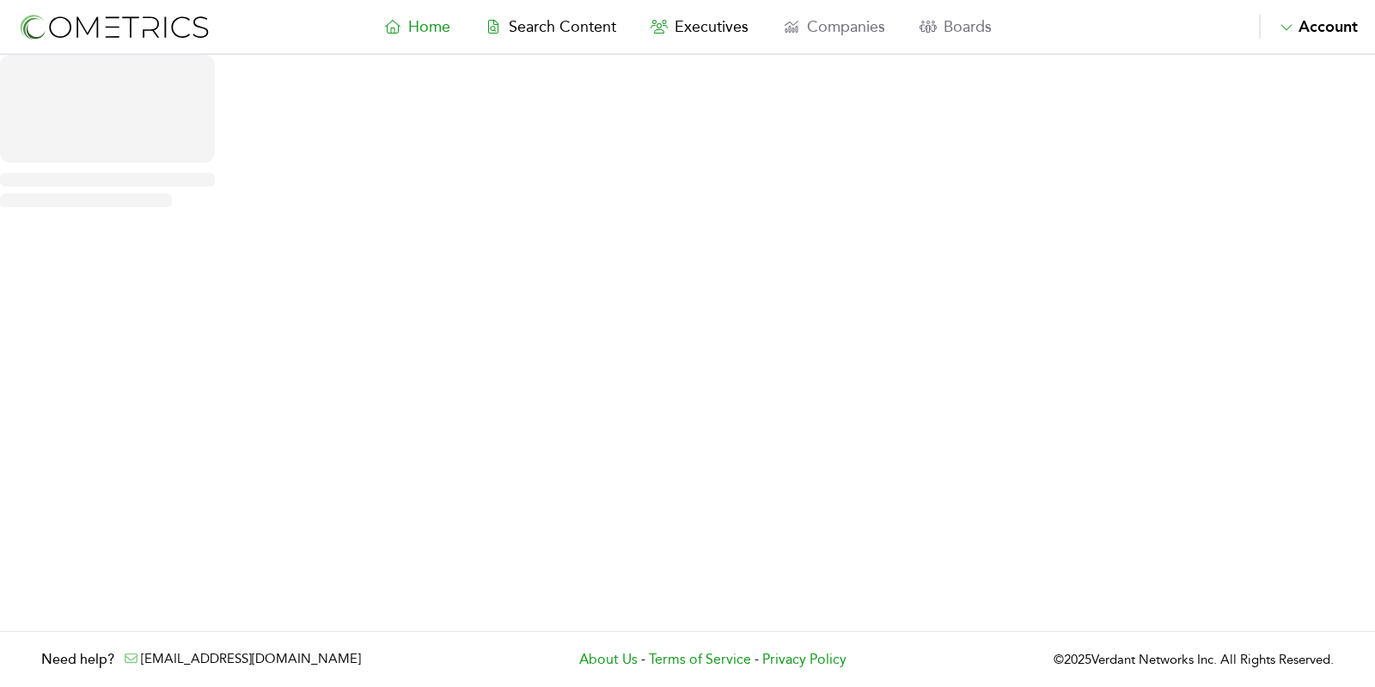  Describe the element at coordinates (562, 27) in the screenshot. I see `span: Search Content` at that location.